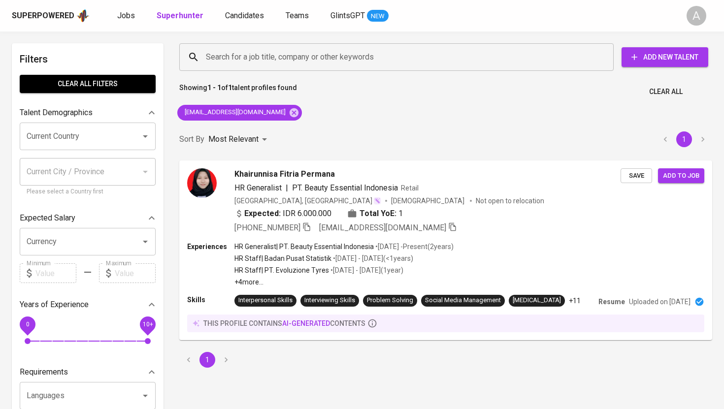 The width and height of the screenshot is (724, 409). What do you see at coordinates (378, 16) in the screenshot?
I see `span: NEW` at bounding box center [378, 16].